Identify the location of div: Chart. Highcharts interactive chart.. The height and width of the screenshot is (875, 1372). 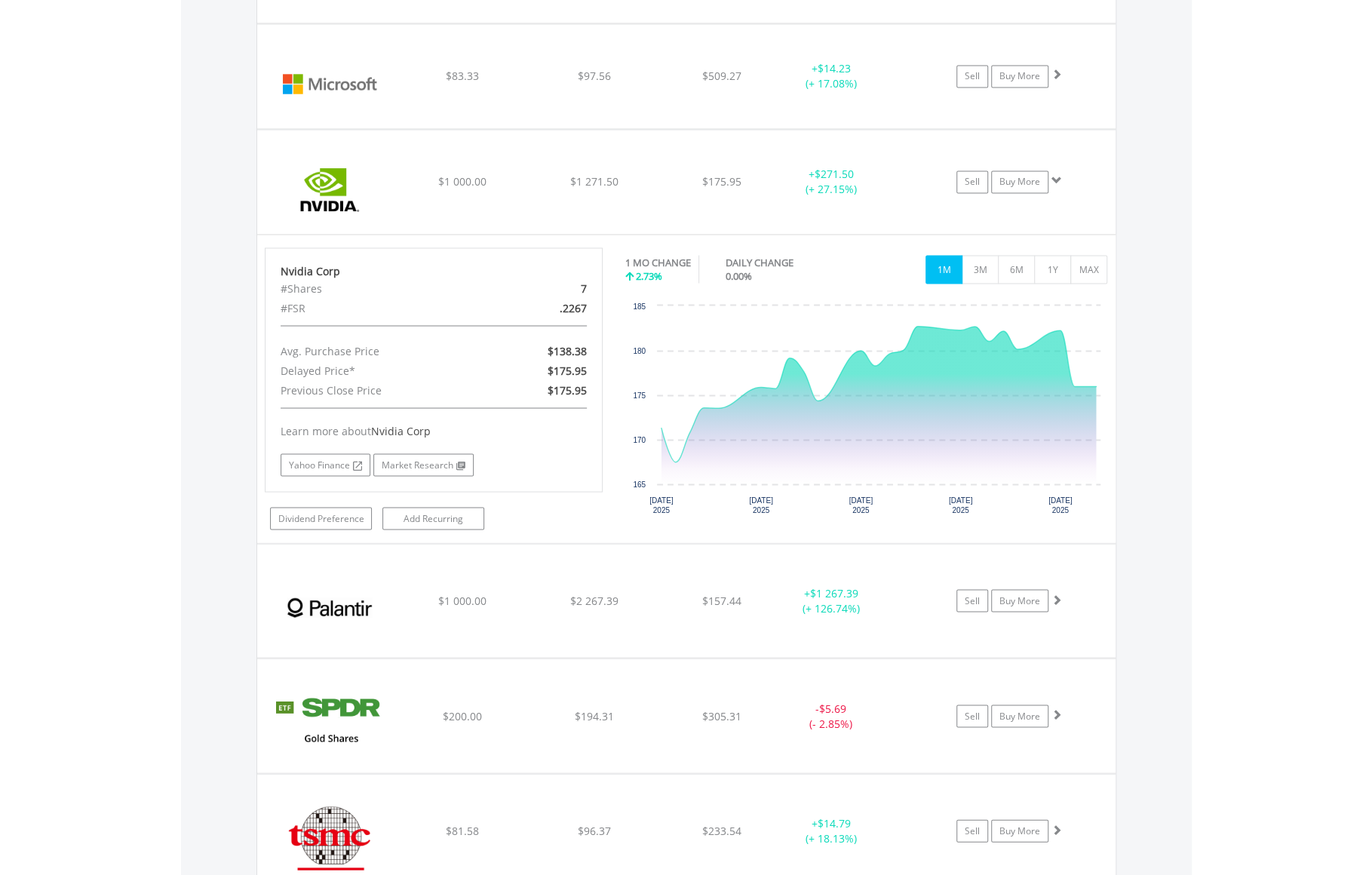
(866, 411).